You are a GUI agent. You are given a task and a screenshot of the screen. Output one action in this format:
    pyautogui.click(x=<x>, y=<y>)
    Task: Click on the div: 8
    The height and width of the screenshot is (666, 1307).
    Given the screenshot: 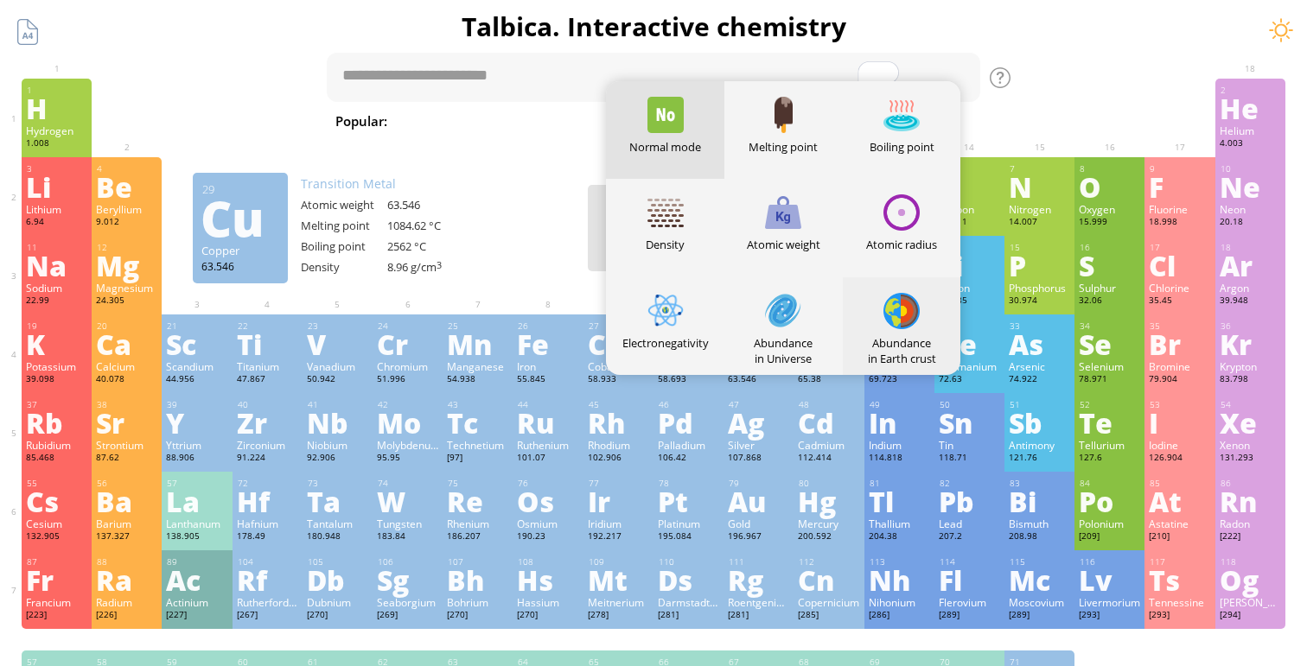 What is the action you would take?
    pyautogui.click(x=1110, y=169)
    